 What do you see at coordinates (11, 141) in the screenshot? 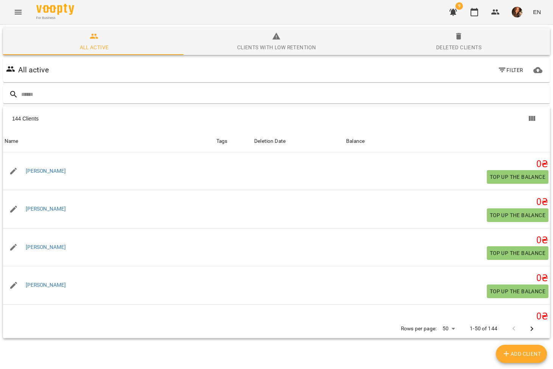
I see `div: Name` at bounding box center [11, 141].